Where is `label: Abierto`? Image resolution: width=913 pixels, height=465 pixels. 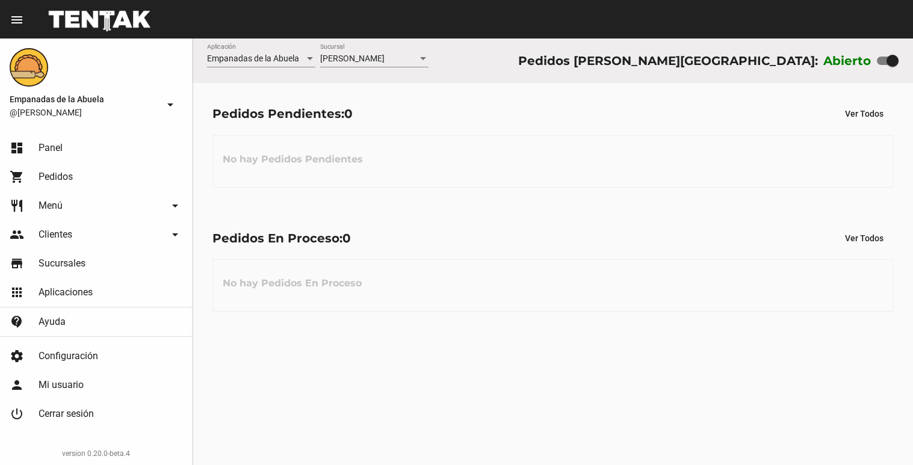
label: Abierto is located at coordinates (847, 61).